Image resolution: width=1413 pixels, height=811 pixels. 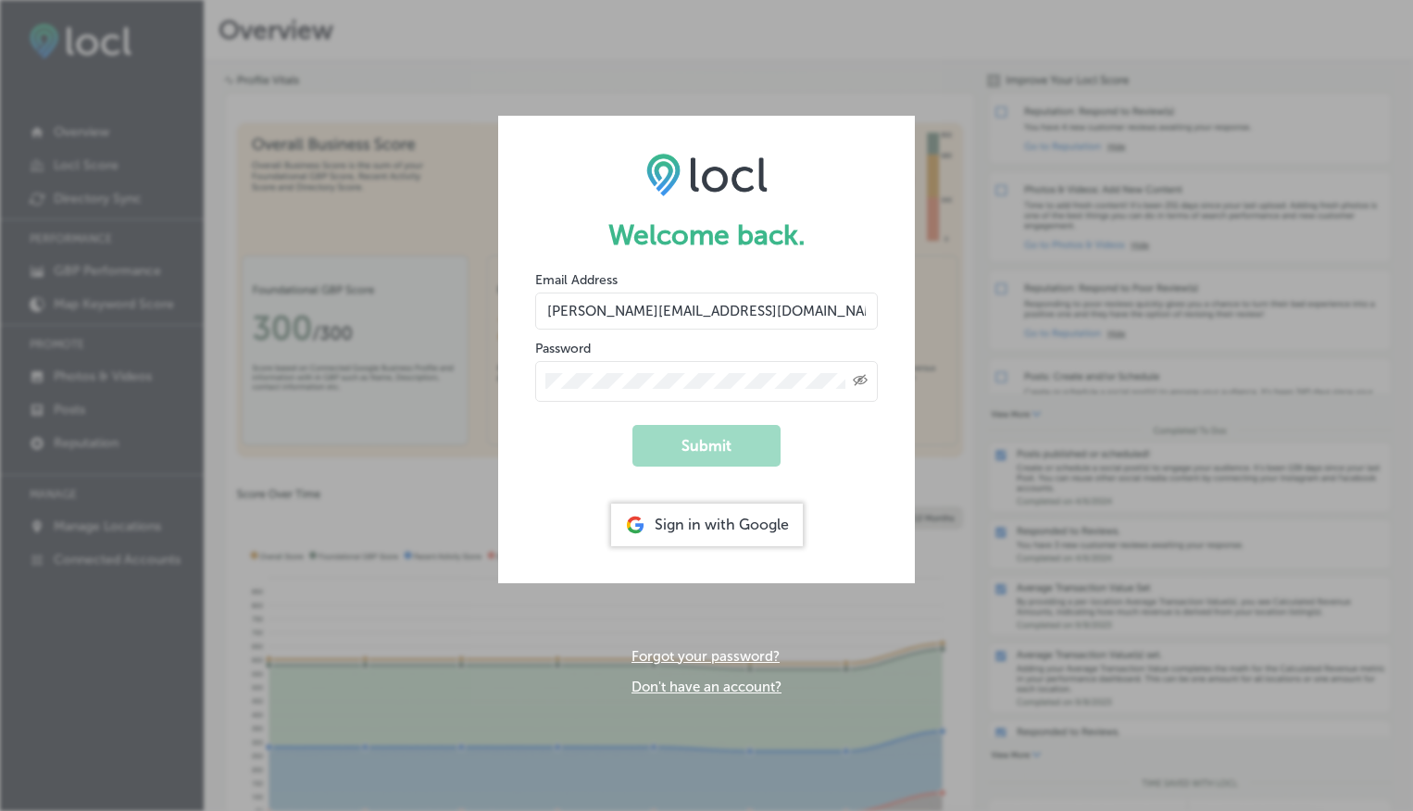 What do you see at coordinates (706, 445) in the screenshot?
I see `button: Submit` at bounding box center [706, 445].